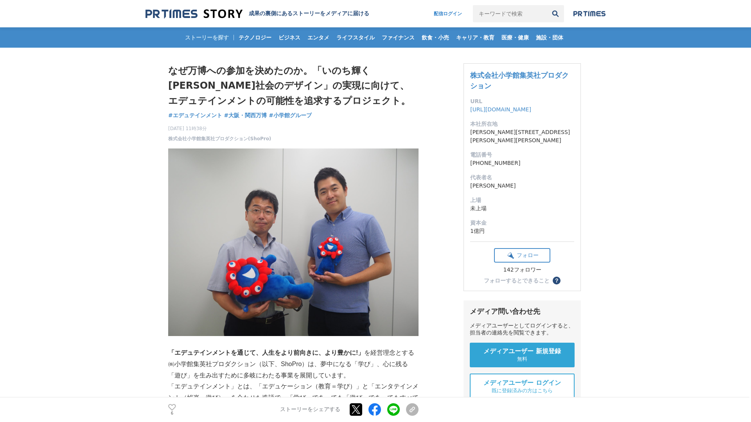  I want to click on h2: 成果の裏側にあるストーリーをメディアに届ける, so click(309, 14).